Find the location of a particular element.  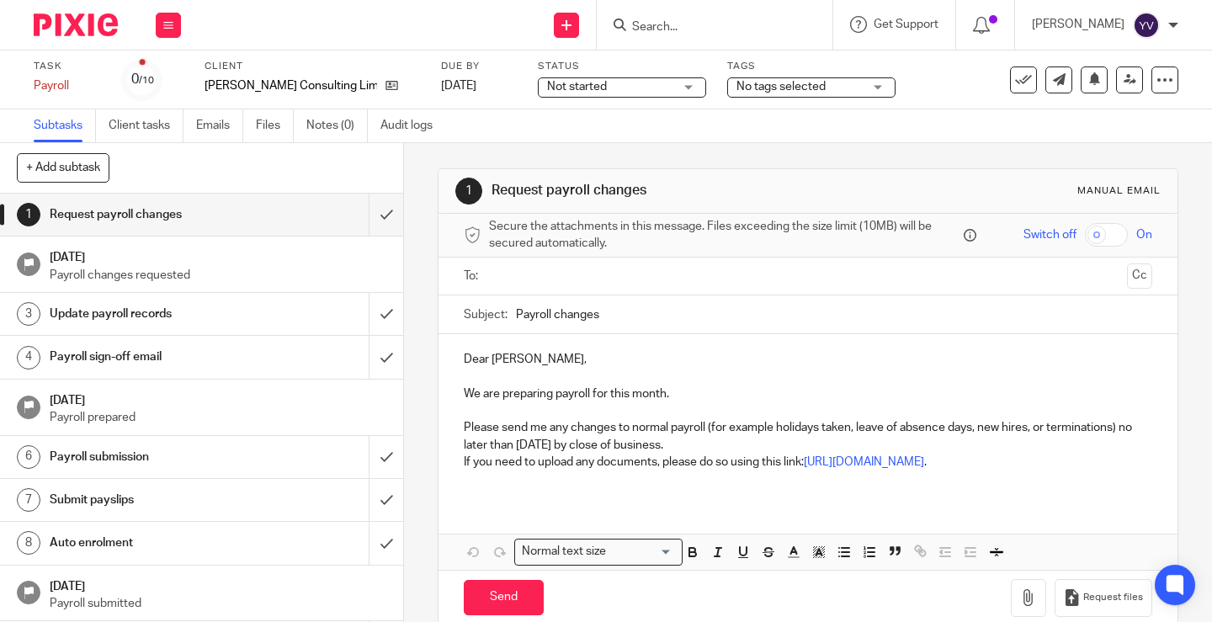

h1: Payroll submission is located at coordinates (151, 457).